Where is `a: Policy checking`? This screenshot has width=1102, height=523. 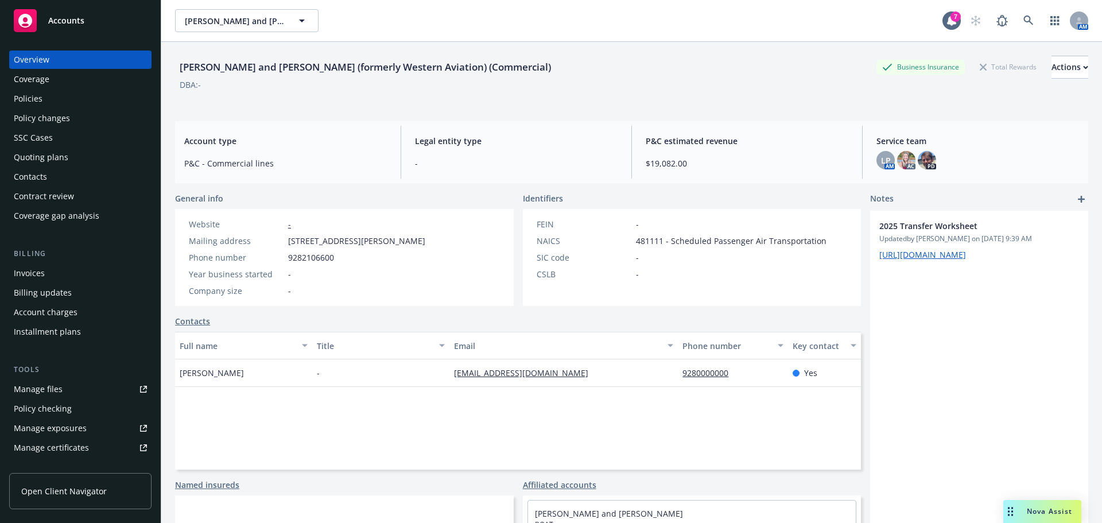
a: Policy checking is located at coordinates (80, 409).